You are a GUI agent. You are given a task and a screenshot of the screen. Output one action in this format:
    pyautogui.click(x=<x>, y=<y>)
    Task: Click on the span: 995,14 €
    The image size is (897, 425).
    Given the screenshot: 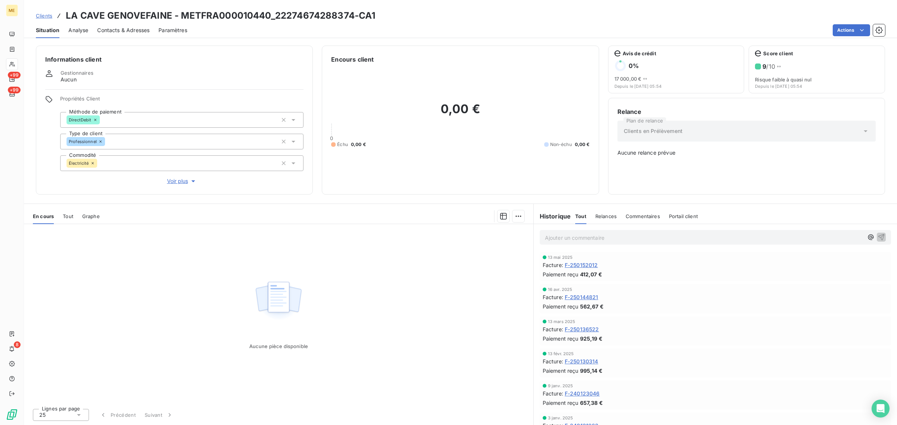 What is the action you would take?
    pyautogui.click(x=591, y=371)
    